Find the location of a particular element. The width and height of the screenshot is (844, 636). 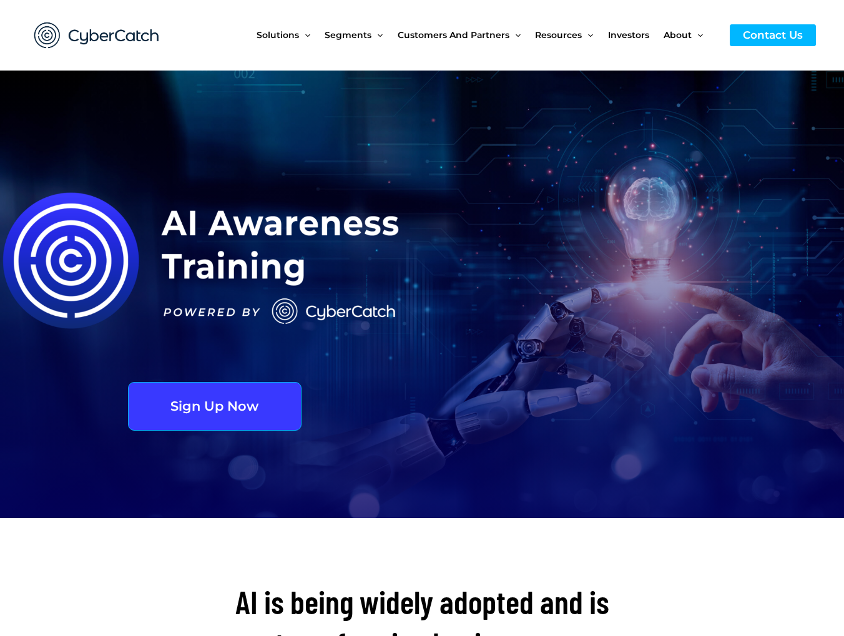

a: Investors is located at coordinates (636, 35).